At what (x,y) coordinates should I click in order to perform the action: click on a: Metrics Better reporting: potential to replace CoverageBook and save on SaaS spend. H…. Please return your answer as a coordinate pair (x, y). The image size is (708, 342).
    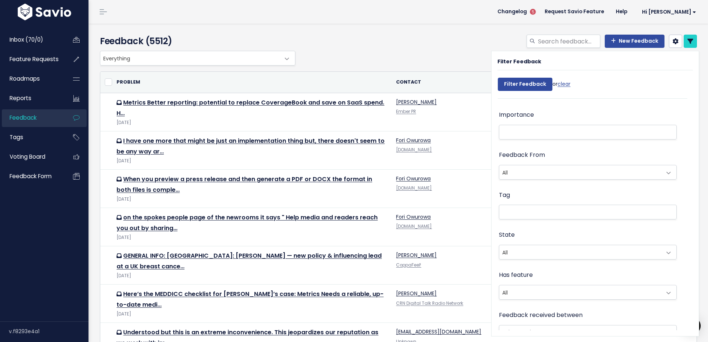
    Looking at the image, I should click on (250, 108).